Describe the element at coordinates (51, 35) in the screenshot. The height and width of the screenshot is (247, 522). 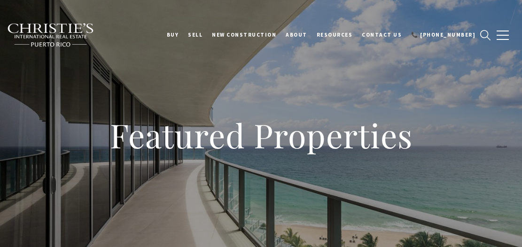
I see `img: Christie's International Real Estate black text logo` at that location.